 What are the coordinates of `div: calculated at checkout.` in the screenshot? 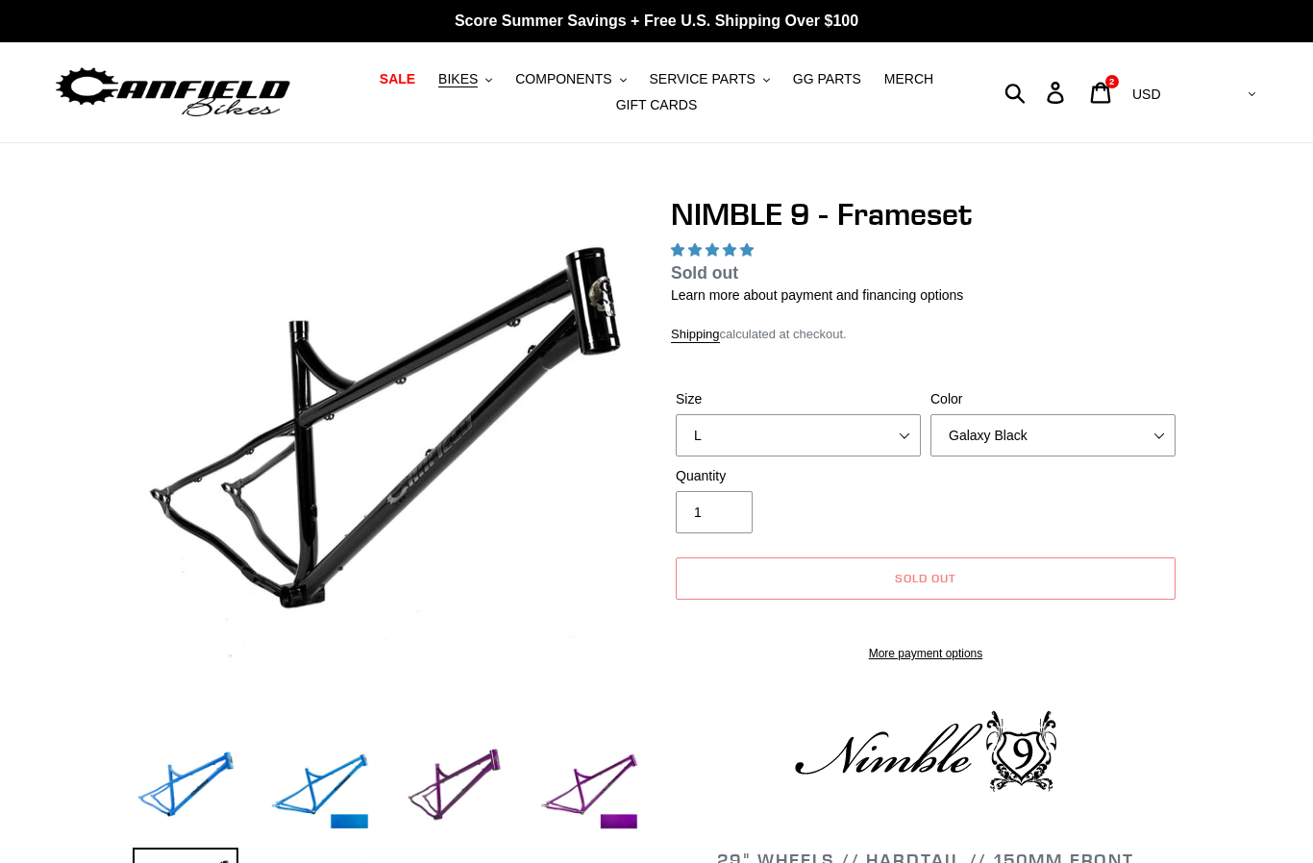 It's located at (926, 335).